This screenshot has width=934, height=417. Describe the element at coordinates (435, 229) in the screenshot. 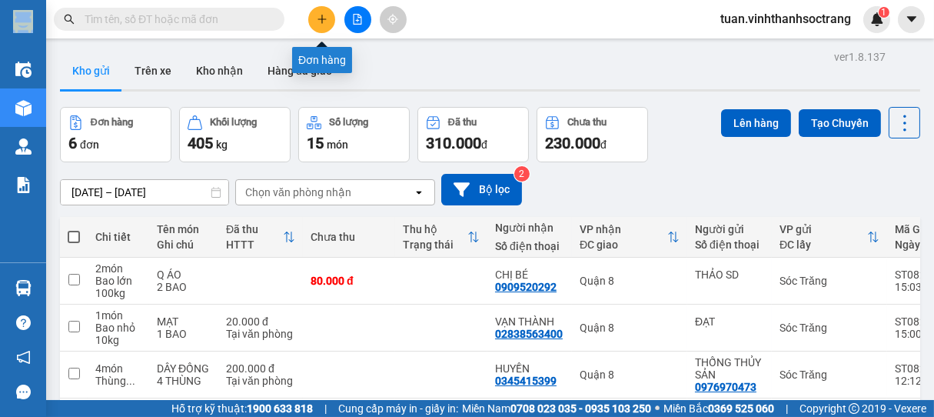

I see `div: Thu hộ` at that location.